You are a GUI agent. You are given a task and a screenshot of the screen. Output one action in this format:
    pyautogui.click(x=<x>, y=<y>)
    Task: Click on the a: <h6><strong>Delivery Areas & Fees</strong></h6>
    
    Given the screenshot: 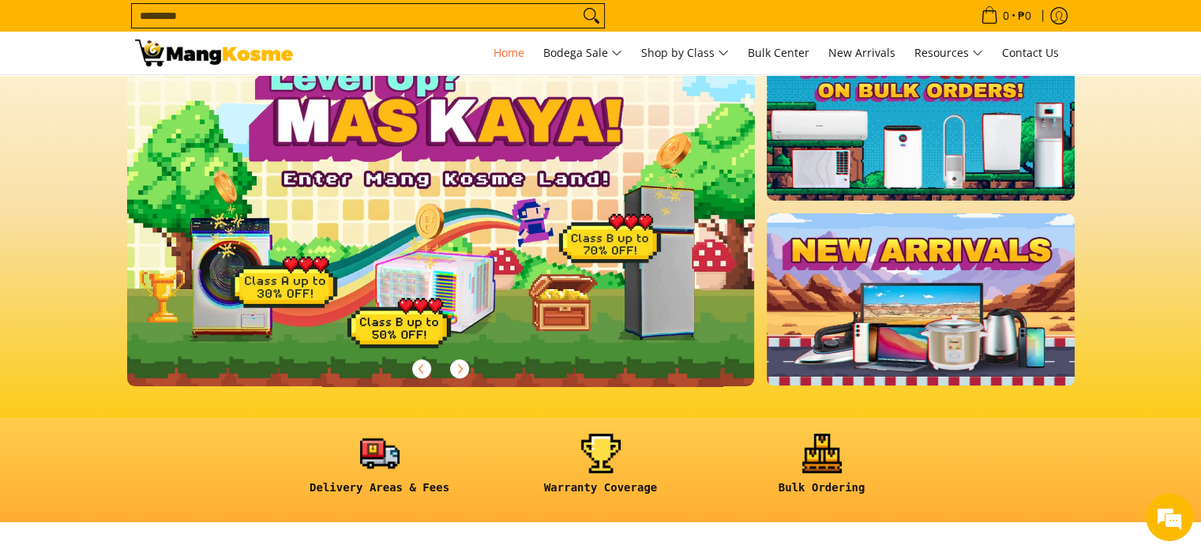 What is the action you would take?
    pyautogui.click(x=380, y=470)
    